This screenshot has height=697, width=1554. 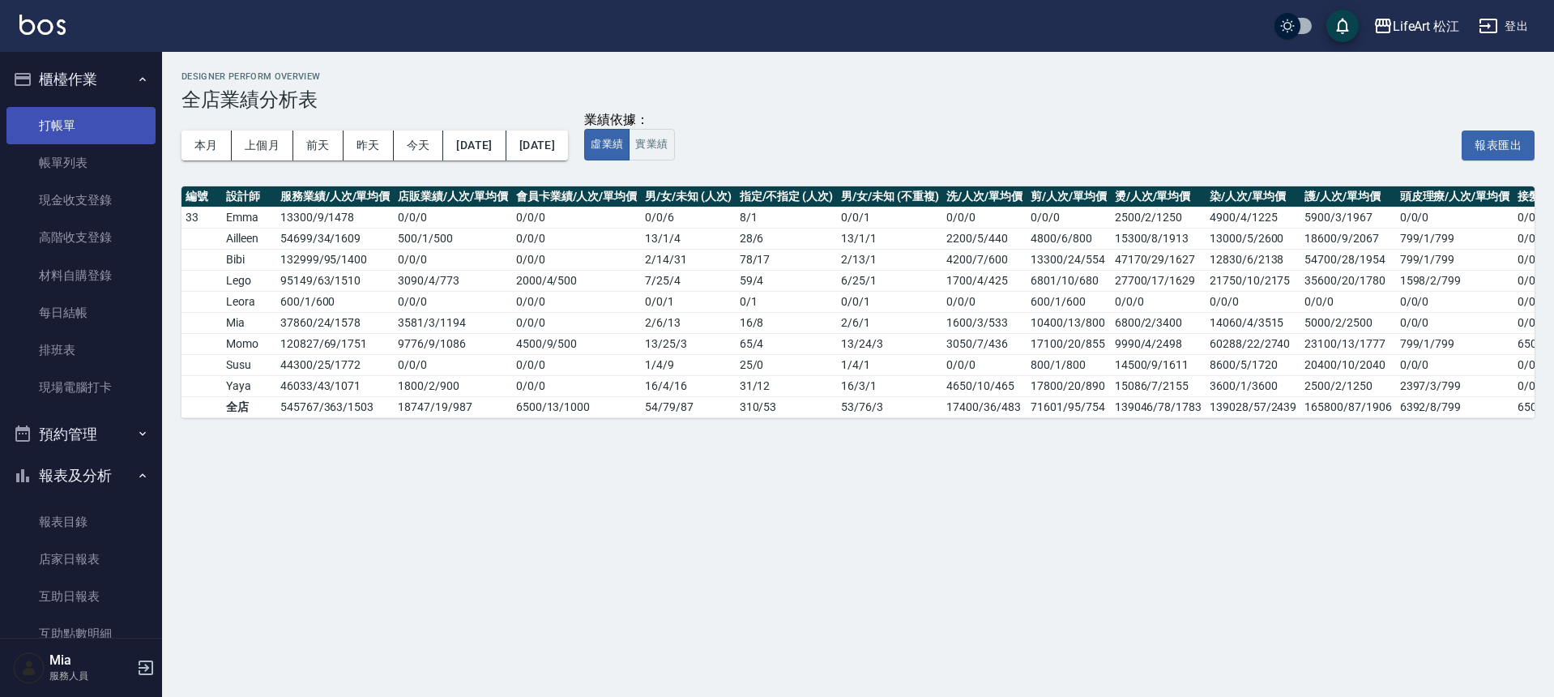 What do you see at coordinates (985, 386) in the screenshot?
I see `td: 4650/10/465` at bounding box center [985, 386].